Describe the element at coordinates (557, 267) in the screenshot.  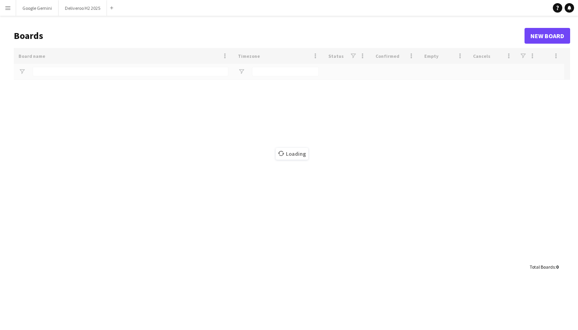
I see `span: 0` at that location.